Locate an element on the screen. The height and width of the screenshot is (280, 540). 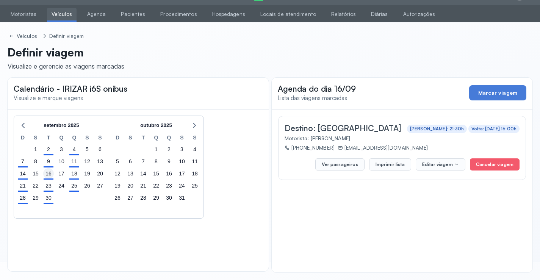
a: Hospedagens is located at coordinates (228, 14).